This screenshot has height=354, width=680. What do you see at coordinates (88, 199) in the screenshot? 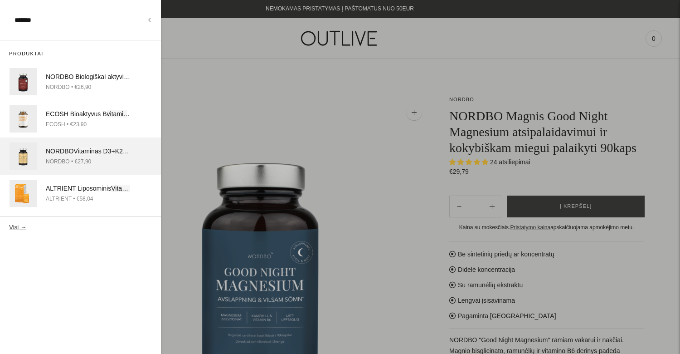
I see `div: ALTRIENT • €58,04` at bounding box center [88, 199].